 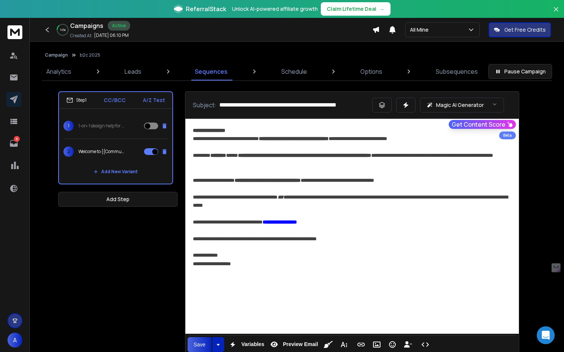 What do you see at coordinates (211, 72) in the screenshot?
I see `p: Sequences` at bounding box center [211, 72].